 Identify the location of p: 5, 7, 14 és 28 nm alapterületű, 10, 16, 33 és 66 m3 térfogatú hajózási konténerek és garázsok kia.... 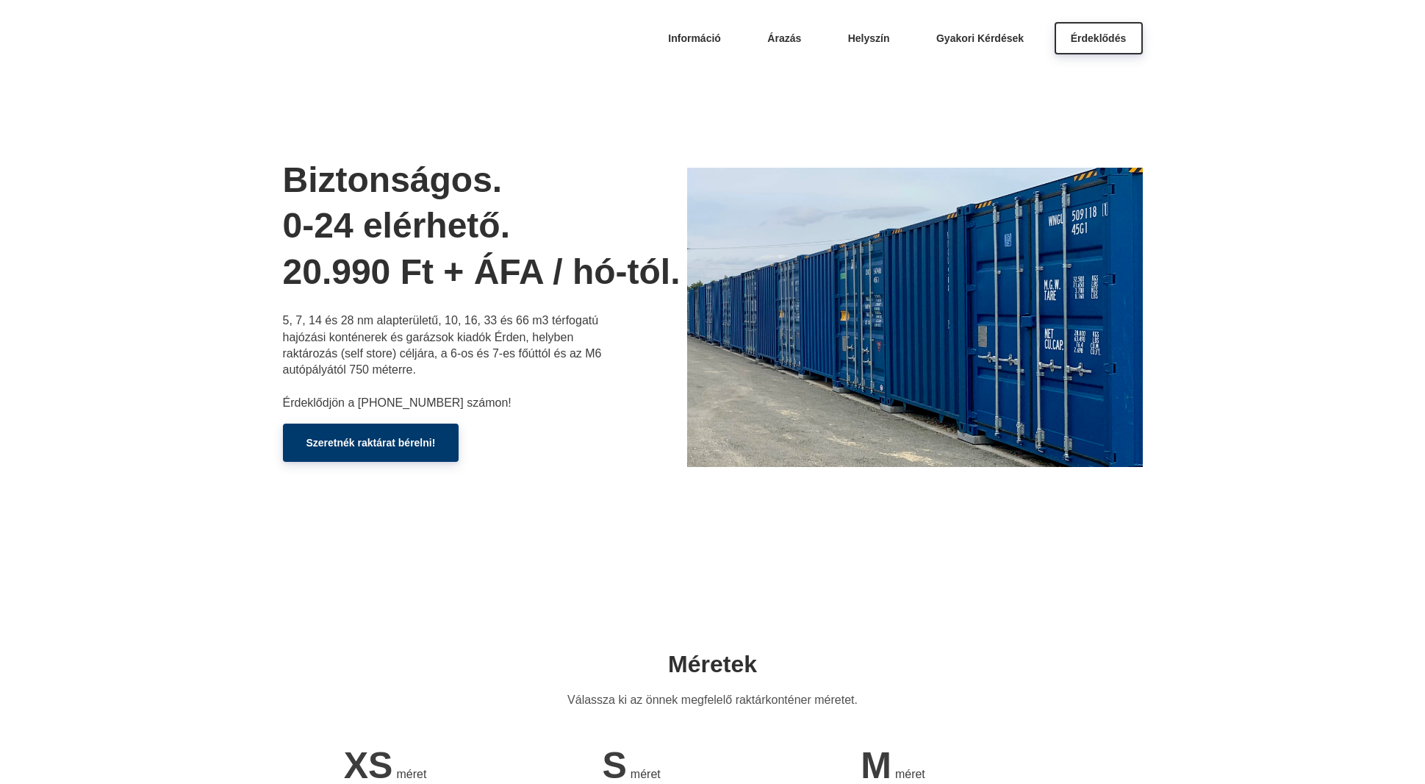
(445, 362).